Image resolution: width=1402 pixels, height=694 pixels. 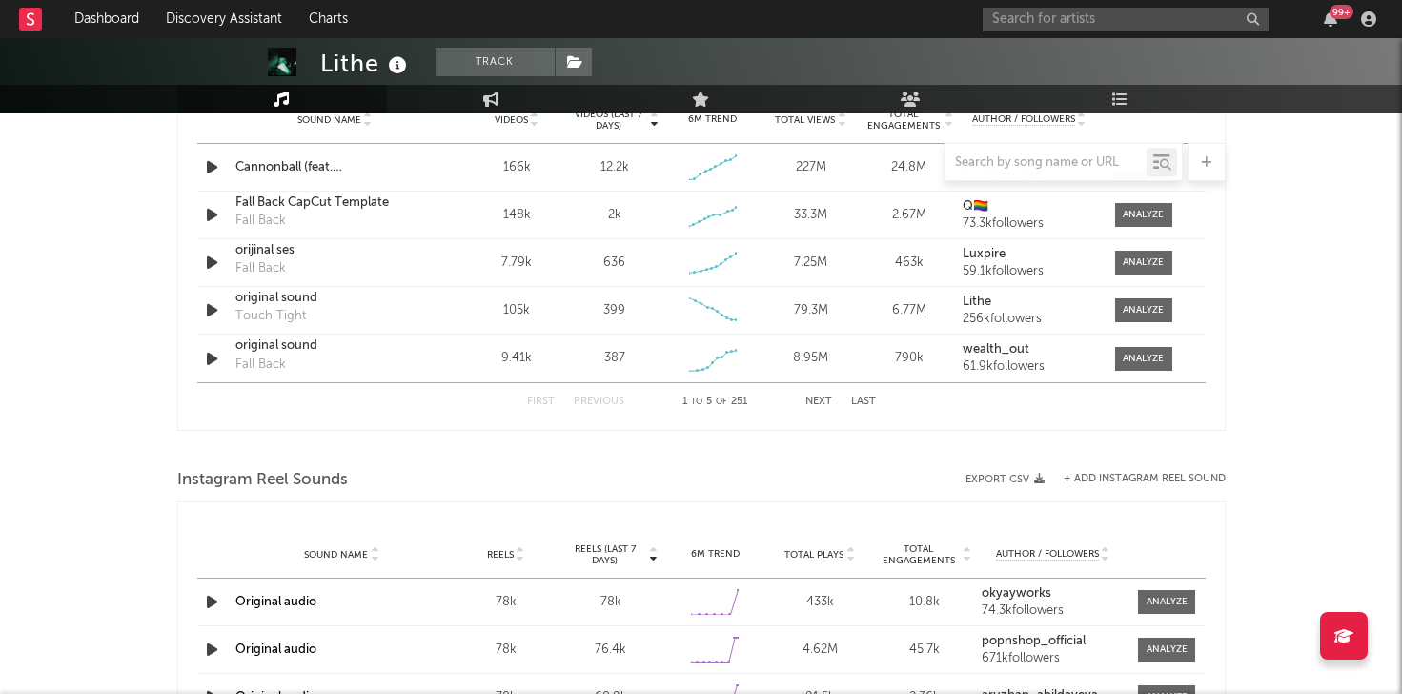 What do you see at coordinates (262, 480) in the screenshot?
I see `span: Instagram Reel Sounds` at bounding box center [262, 480].